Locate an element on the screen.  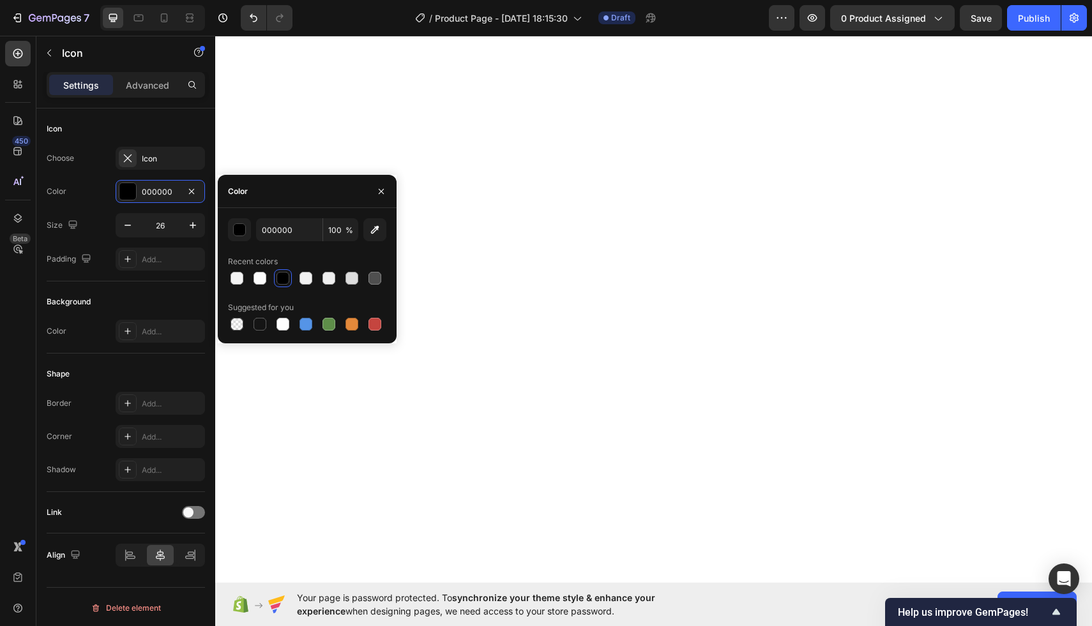
button: Save is located at coordinates (981, 18).